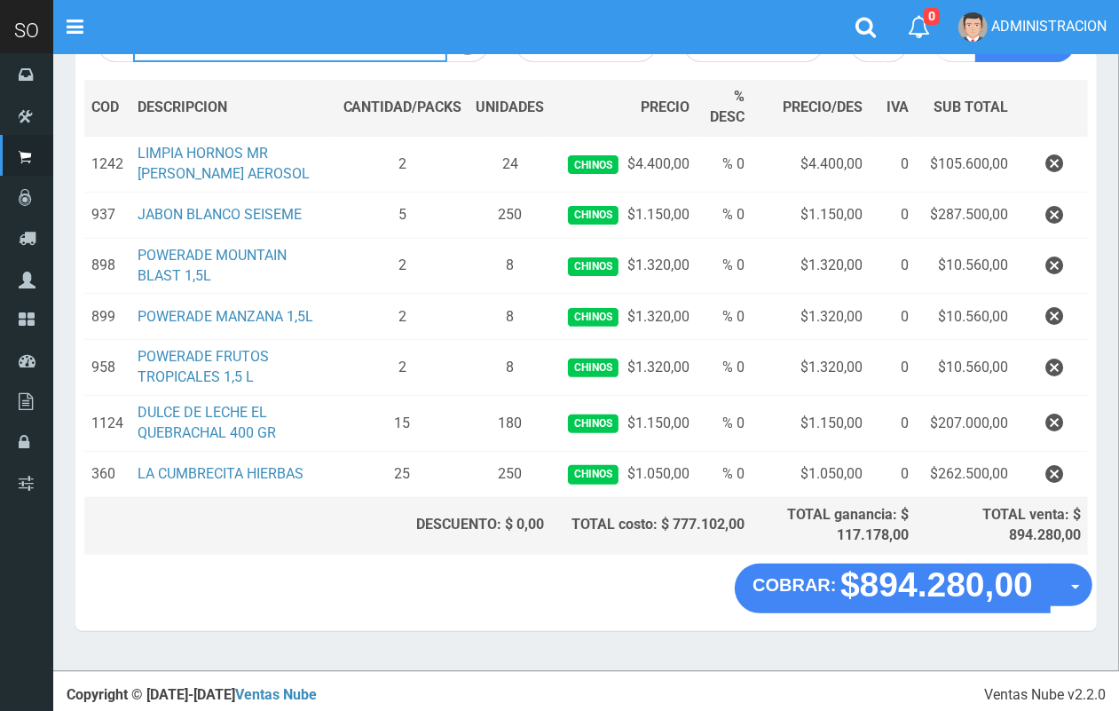  I want to click on td: 24, so click(510, 163).